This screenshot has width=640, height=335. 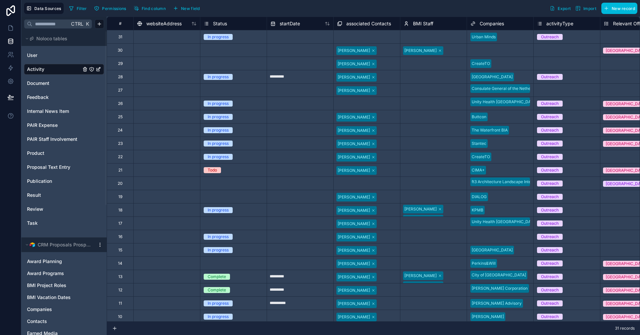 What do you see at coordinates (64, 181) in the screenshot?
I see `div: Publication` at bounding box center [64, 181].